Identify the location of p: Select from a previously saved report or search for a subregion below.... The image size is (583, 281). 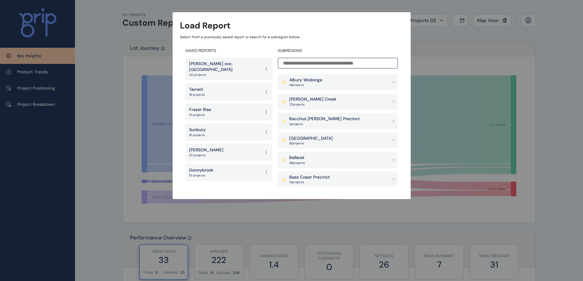
(292, 37).